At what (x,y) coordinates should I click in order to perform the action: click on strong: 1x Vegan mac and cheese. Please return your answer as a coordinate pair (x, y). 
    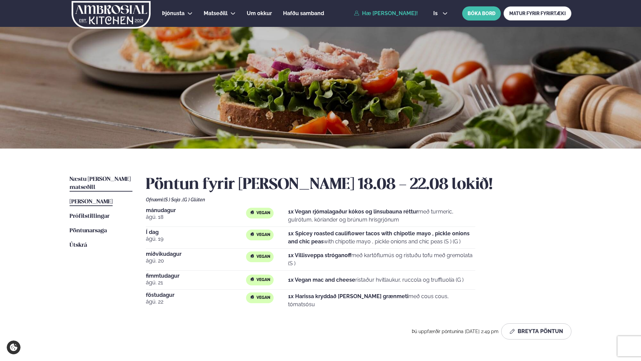
    Looking at the image, I should click on (322, 280).